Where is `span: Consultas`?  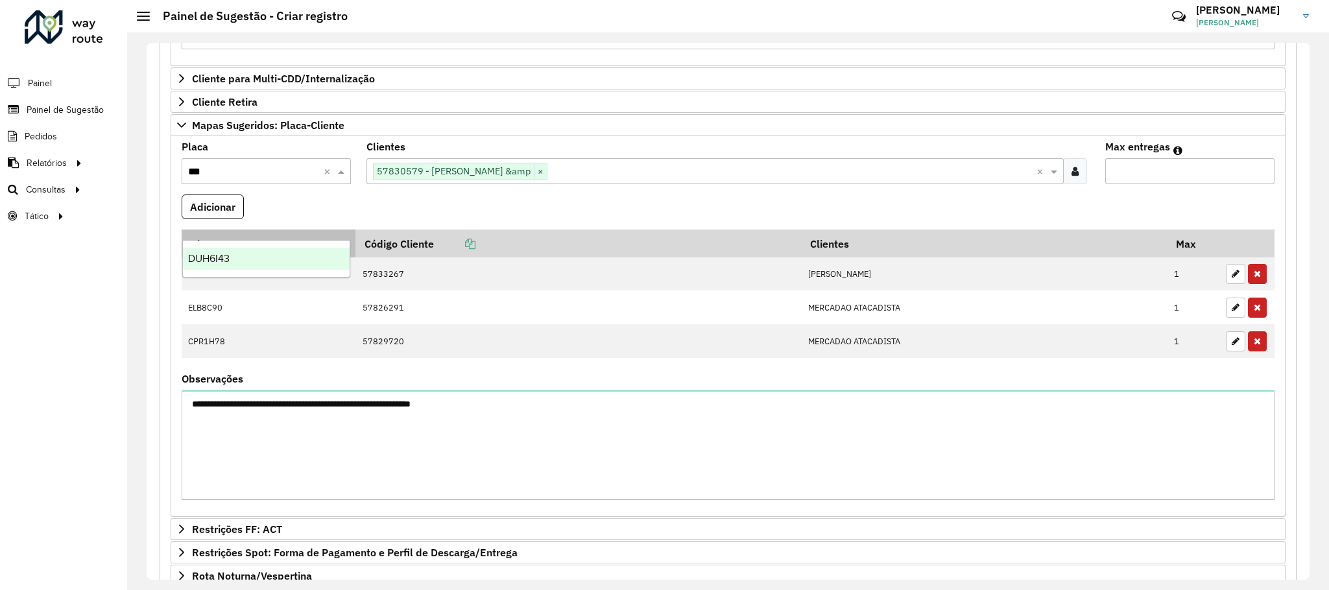
span: Consultas is located at coordinates (45, 189).